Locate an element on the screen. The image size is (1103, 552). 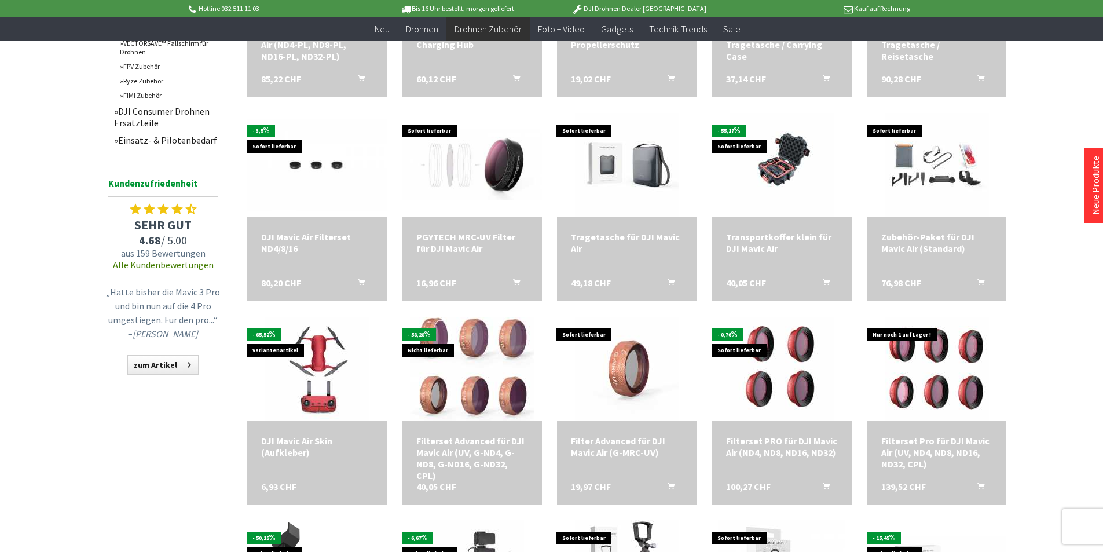
div: DJI MAVIC AIR Tragetasche / Reisetasche is located at coordinates (937, 45).